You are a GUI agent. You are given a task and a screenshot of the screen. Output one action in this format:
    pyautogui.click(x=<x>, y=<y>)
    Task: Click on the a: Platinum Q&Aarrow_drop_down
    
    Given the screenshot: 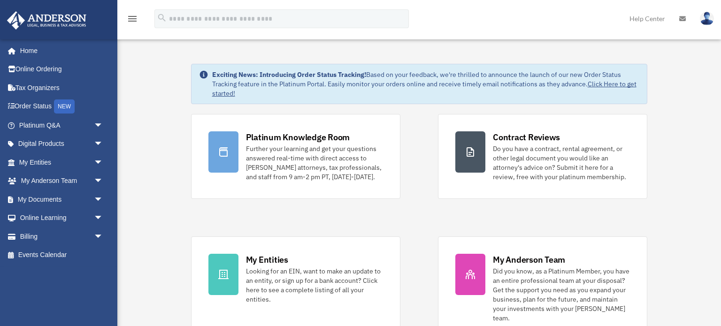 What is the action you would take?
    pyautogui.click(x=62, y=125)
    